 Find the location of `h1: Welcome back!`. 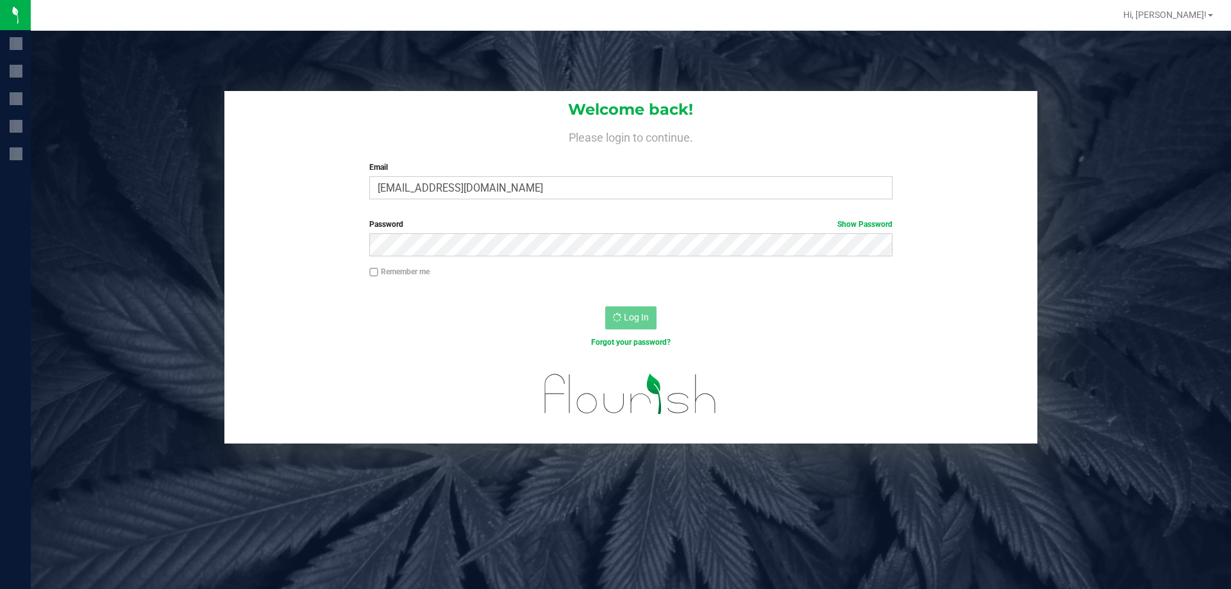

h1: Welcome back! is located at coordinates (631, 110).